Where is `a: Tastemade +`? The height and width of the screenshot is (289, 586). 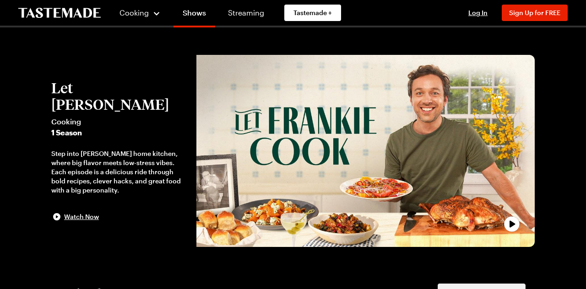 a: Tastemade + is located at coordinates (313, 13).